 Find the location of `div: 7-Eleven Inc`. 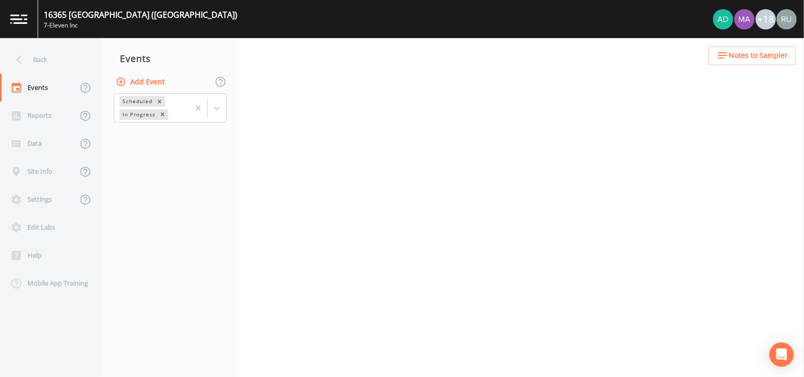

div: 7-Eleven Inc is located at coordinates (140, 25).